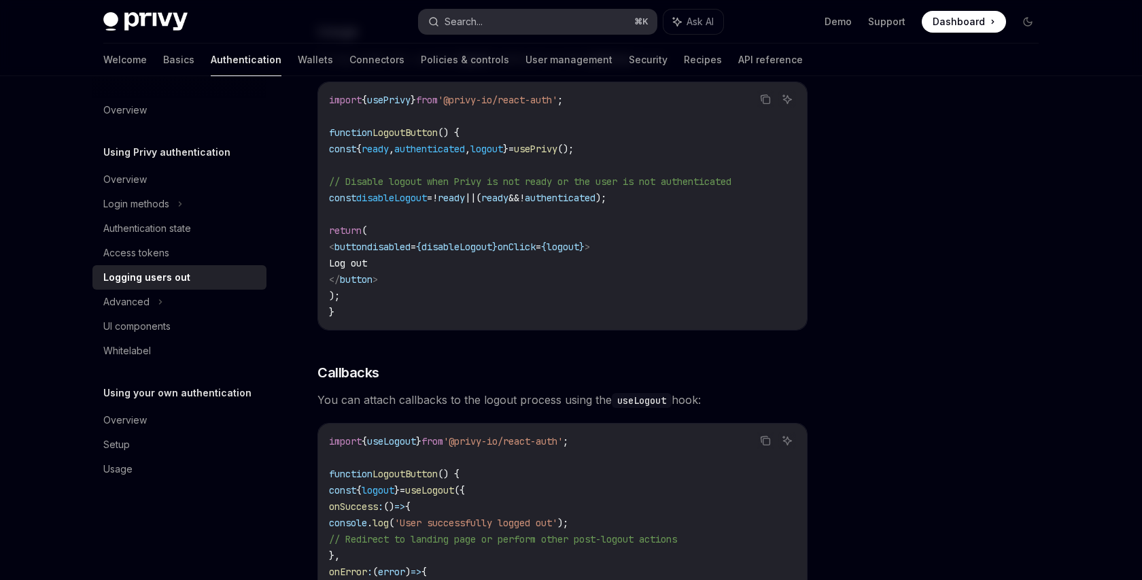 The width and height of the screenshot is (1142, 580). Describe the element at coordinates (343, 198) in the screenshot. I see `span: const` at that location.